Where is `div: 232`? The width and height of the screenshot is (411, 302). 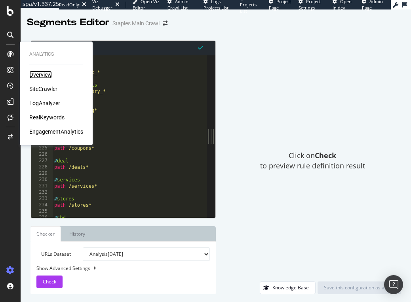 div: 232 is located at coordinates (42, 193).